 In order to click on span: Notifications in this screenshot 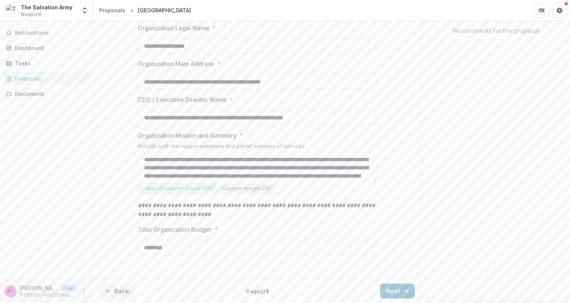, I will do `click(51, 33)`.